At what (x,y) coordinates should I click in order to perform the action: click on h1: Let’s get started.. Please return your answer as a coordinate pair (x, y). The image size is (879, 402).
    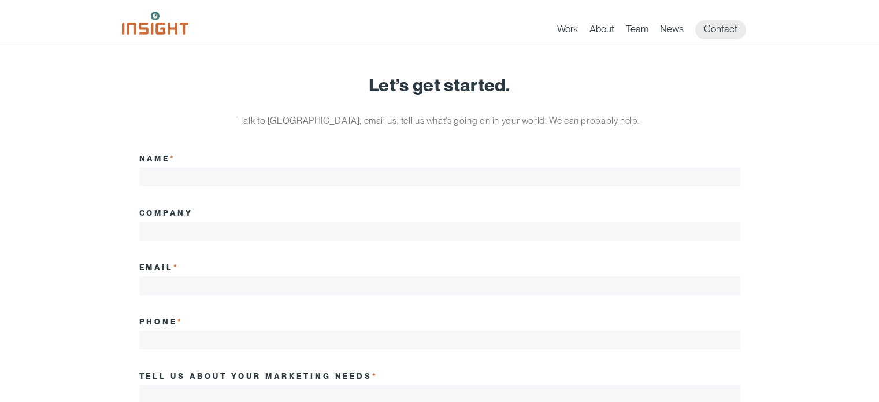
    Looking at the image, I should click on (440, 85).